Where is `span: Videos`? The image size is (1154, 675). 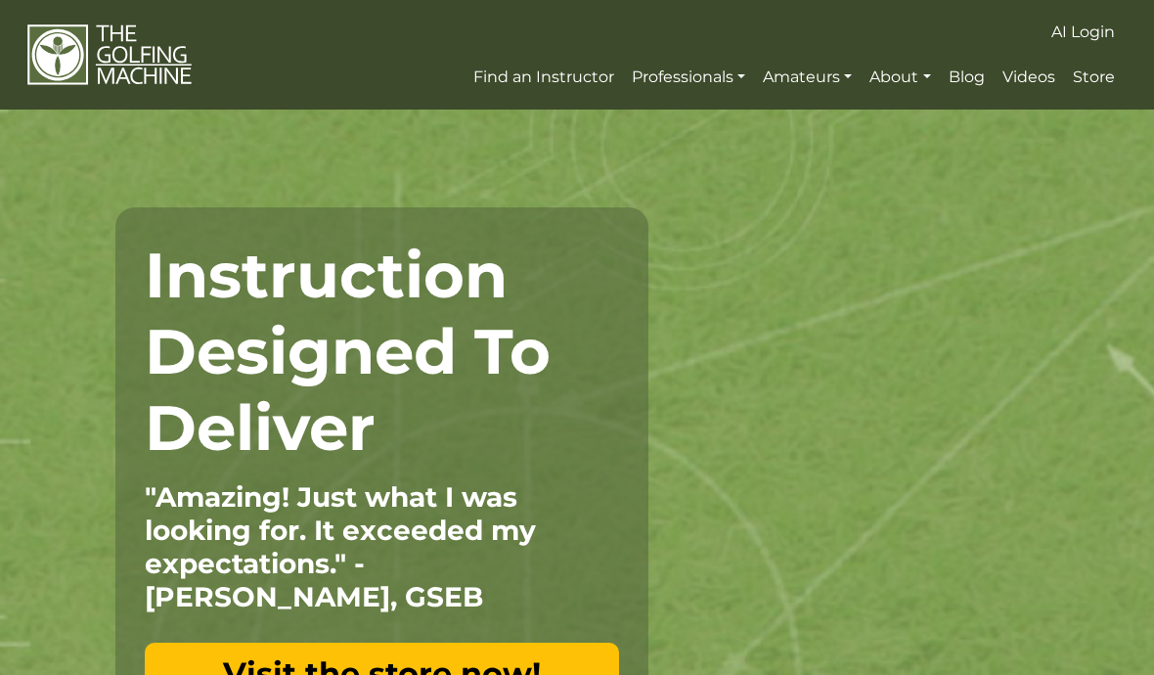 span: Videos is located at coordinates (1029, 76).